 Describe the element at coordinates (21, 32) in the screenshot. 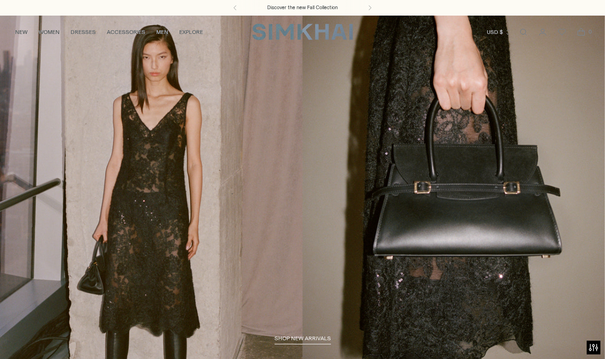

I see `a: NEW` at that location.